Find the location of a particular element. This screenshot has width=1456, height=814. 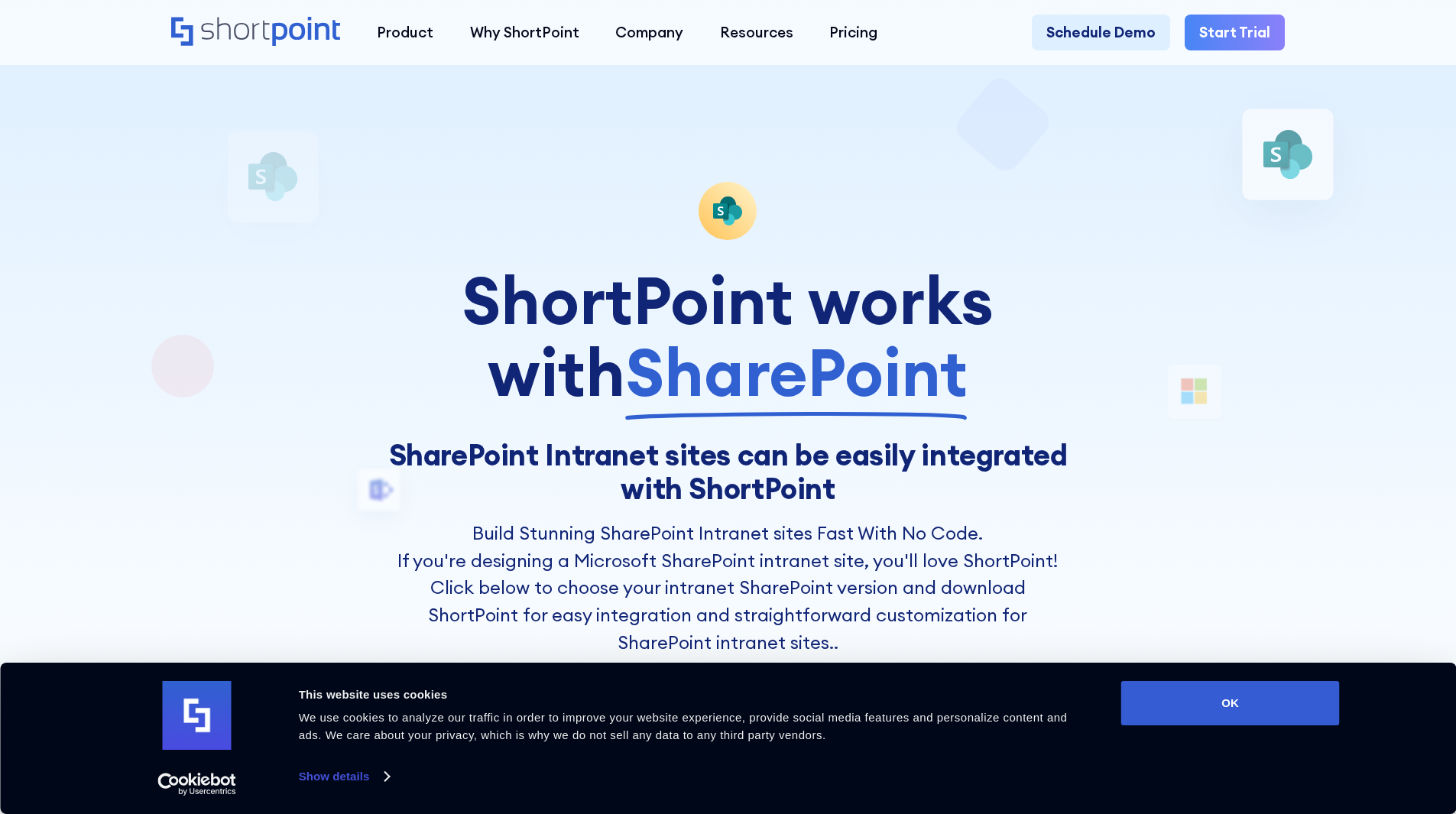

div: Chat Widget is located at coordinates (1319, 725).